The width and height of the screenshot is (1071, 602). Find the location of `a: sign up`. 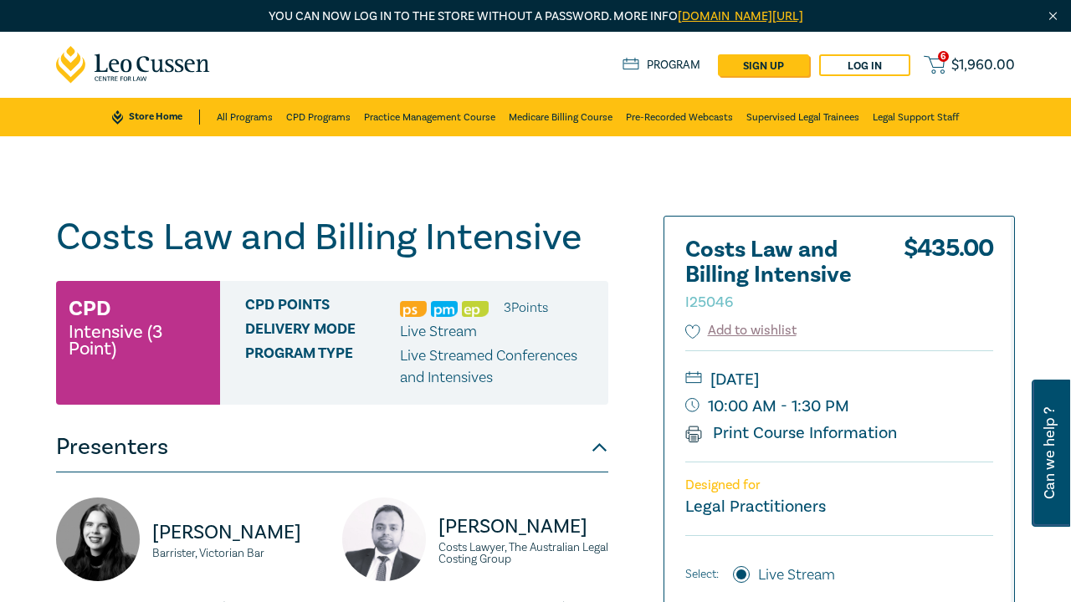

a: sign up is located at coordinates (763, 65).